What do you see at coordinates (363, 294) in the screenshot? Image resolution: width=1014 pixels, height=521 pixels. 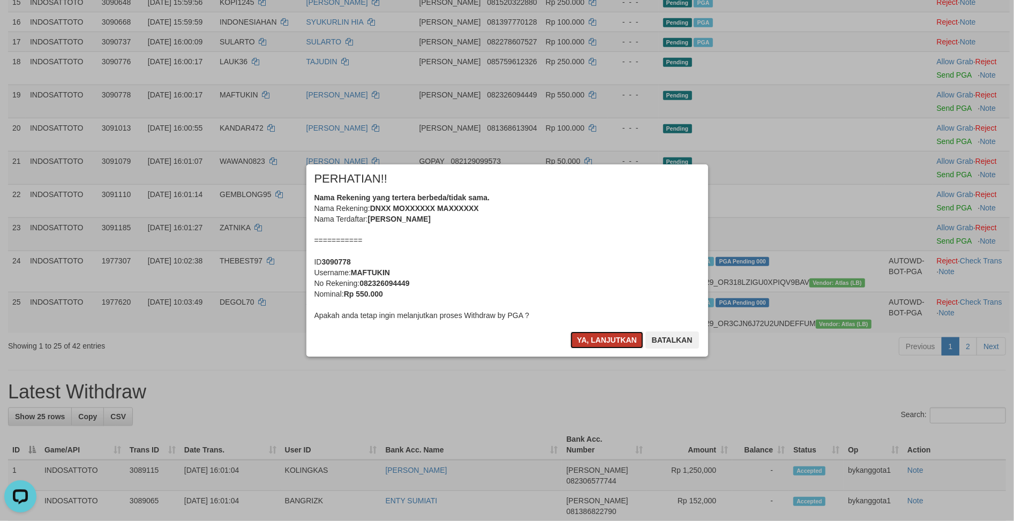 I see `b: Rp 550.000` at bounding box center [363, 294].